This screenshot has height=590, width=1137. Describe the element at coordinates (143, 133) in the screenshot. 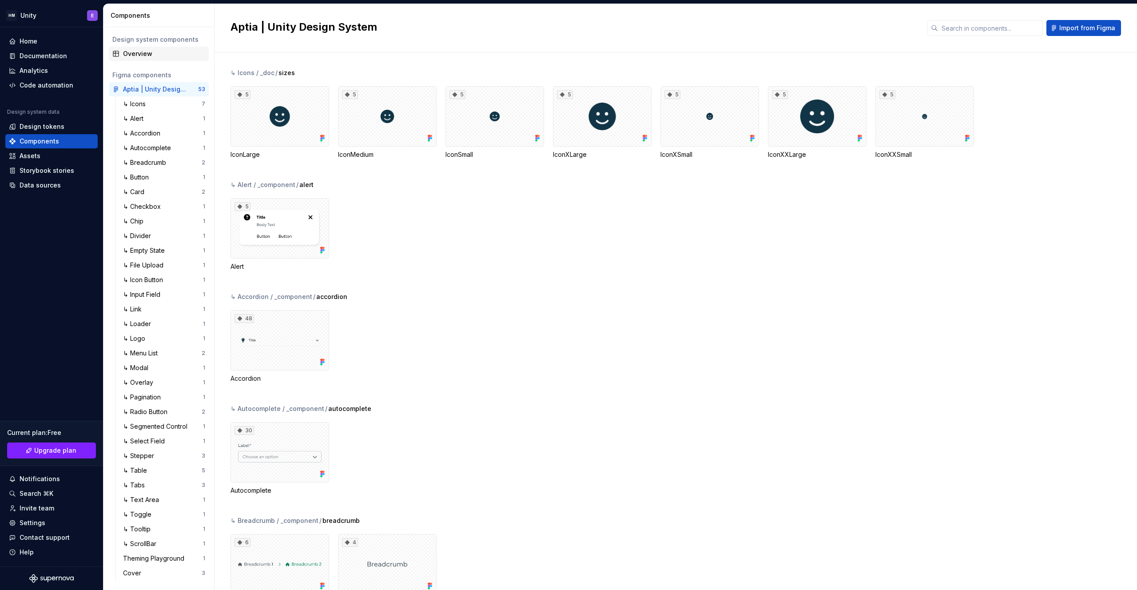

I see `div: ↳ Accordion` at that location.